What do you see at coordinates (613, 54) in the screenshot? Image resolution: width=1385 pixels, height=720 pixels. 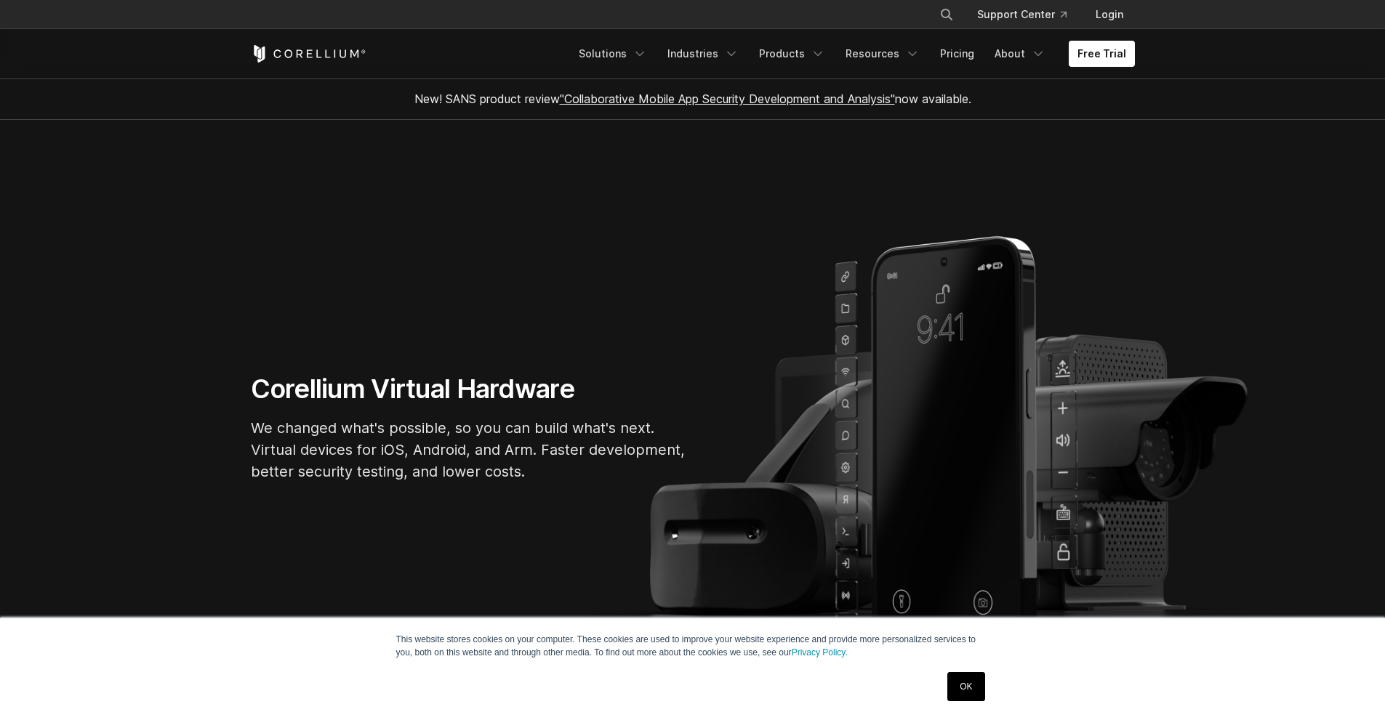 I see `a: Solutions` at bounding box center [613, 54].